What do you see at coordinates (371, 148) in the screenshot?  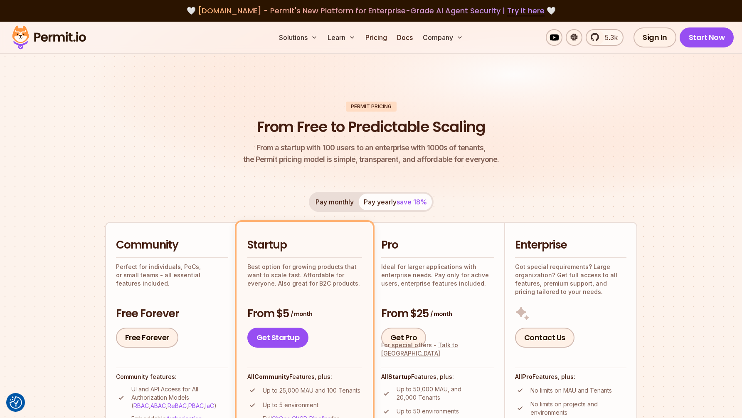 I see `span: From a startup with 100 users to an enterprise with 1000s of tenants,` at bounding box center [371, 148].